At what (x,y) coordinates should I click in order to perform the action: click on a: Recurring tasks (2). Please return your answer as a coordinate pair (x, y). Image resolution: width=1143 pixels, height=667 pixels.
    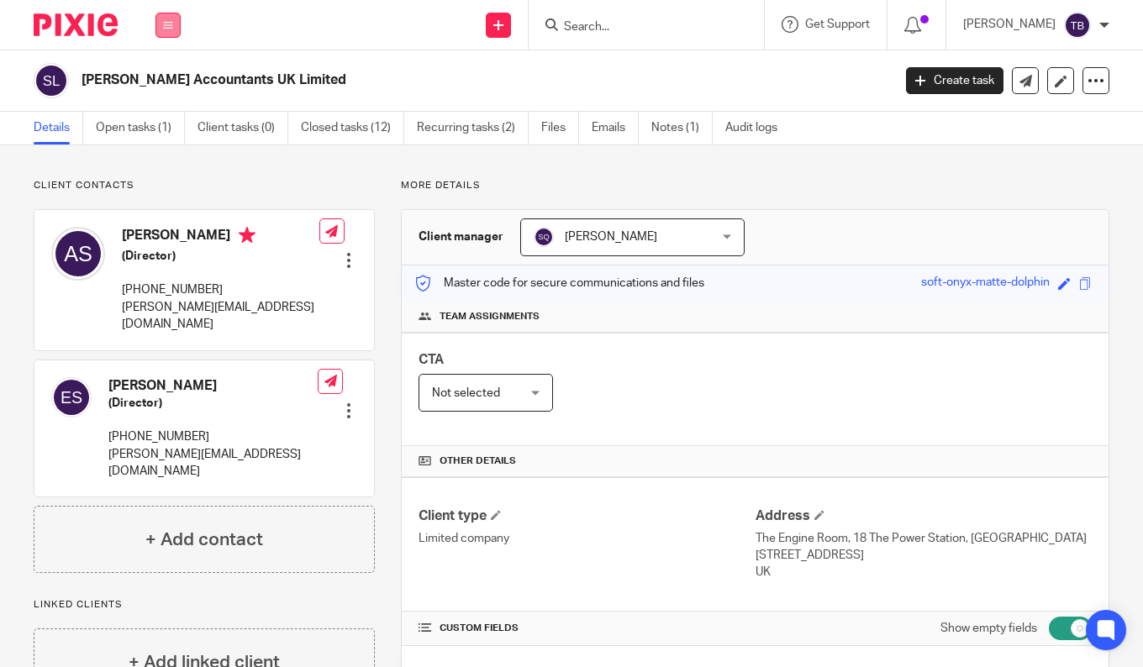
    Looking at the image, I should click on (472, 128).